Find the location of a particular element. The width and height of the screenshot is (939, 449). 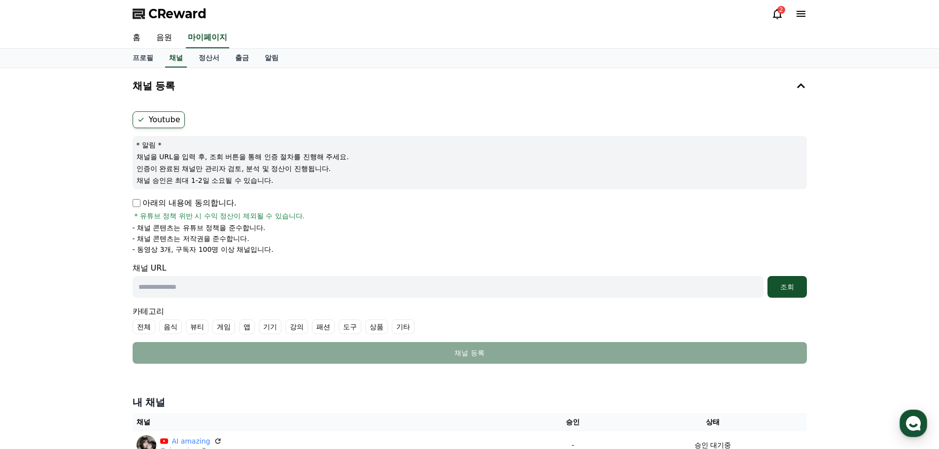

a: 마이페이지 is located at coordinates (207, 38).